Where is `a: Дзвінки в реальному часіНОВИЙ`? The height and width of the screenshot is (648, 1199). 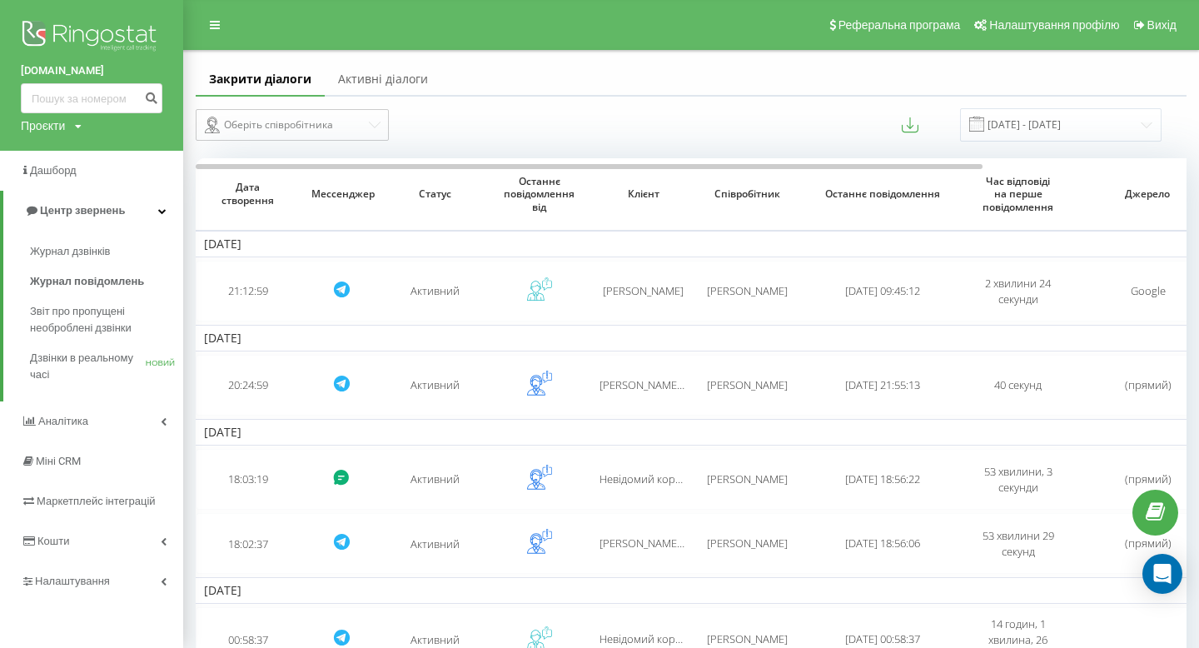
a: Дзвінки в реальному часіНОВИЙ is located at coordinates (107, 366).